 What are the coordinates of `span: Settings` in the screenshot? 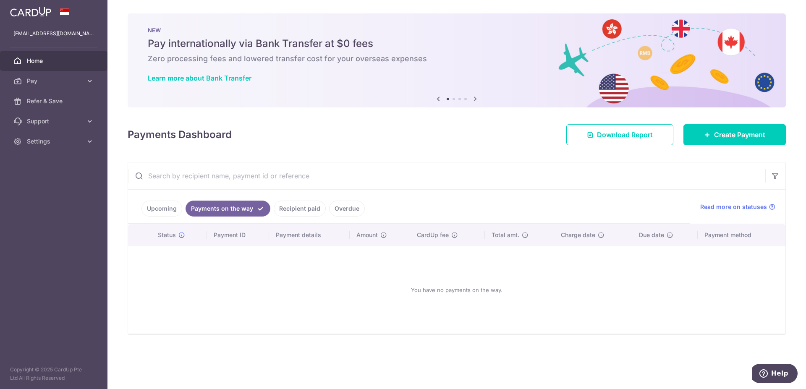 It's located at (55, 142).